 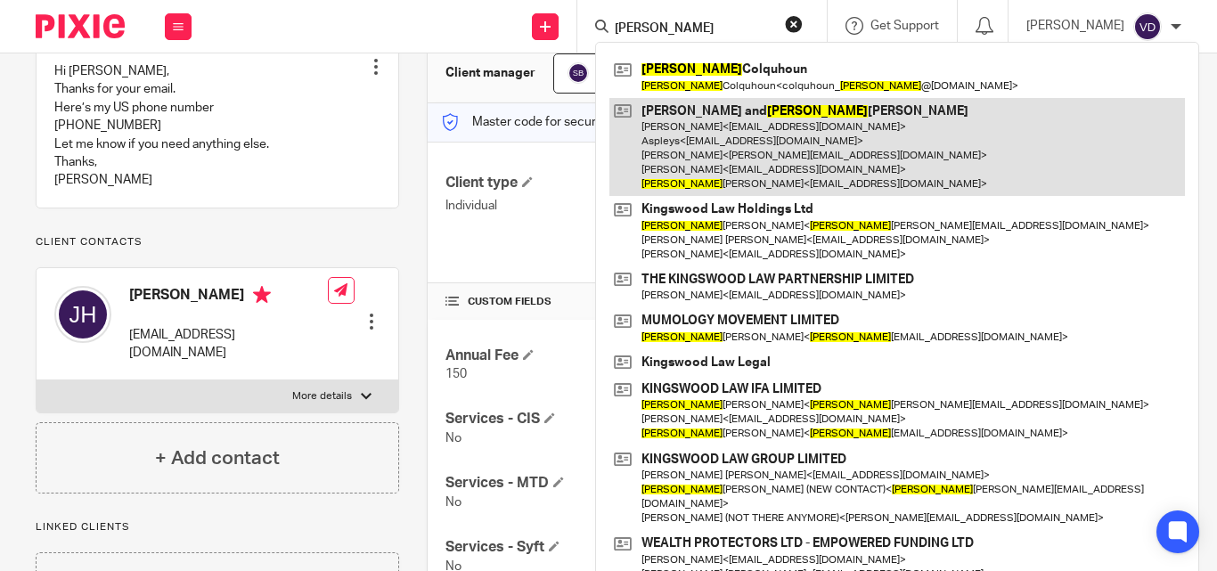 What do you see at coordinates (625, 483) in the screenshot?
I see `h4: Services - MTD` at bounding box center [625, 483].